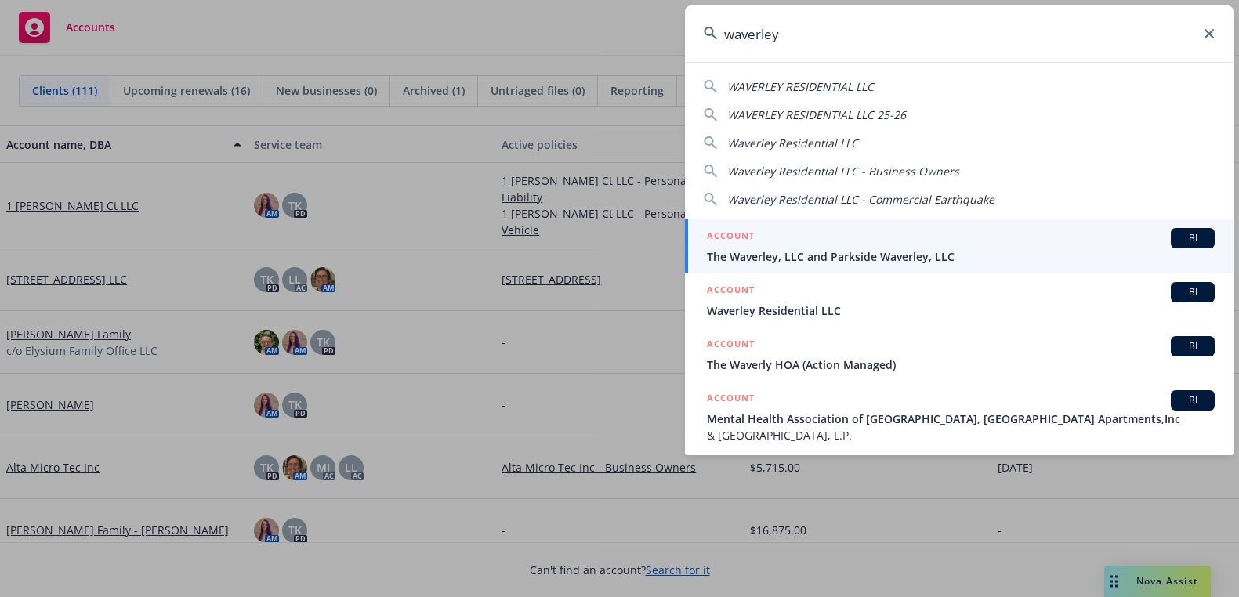 Image resolution: width=1239 pixels, height=597 pixels. What do you see at coordinates (800, 86) in the screenshot?
I see `span: WAVERLEY RESIDENTIAL LLC` at bounding box center [800, 86].